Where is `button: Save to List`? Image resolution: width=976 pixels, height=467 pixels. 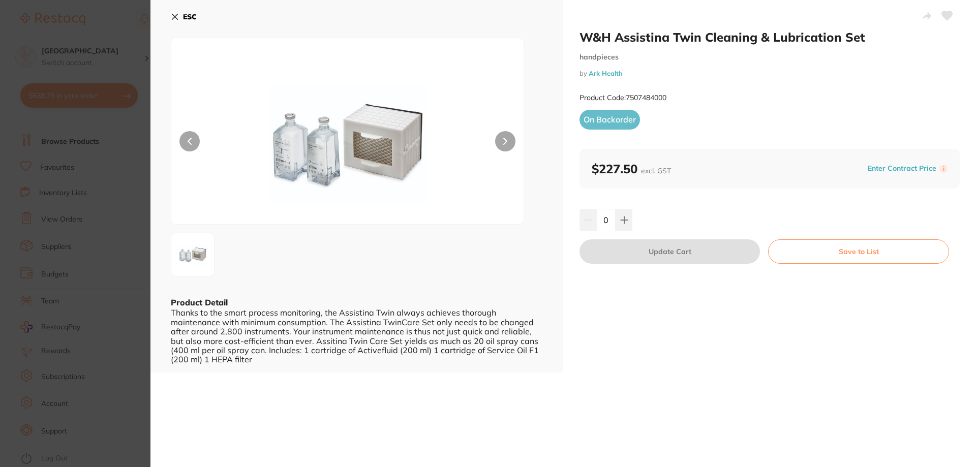
button: Save to List is located at coordinates (859, 252).